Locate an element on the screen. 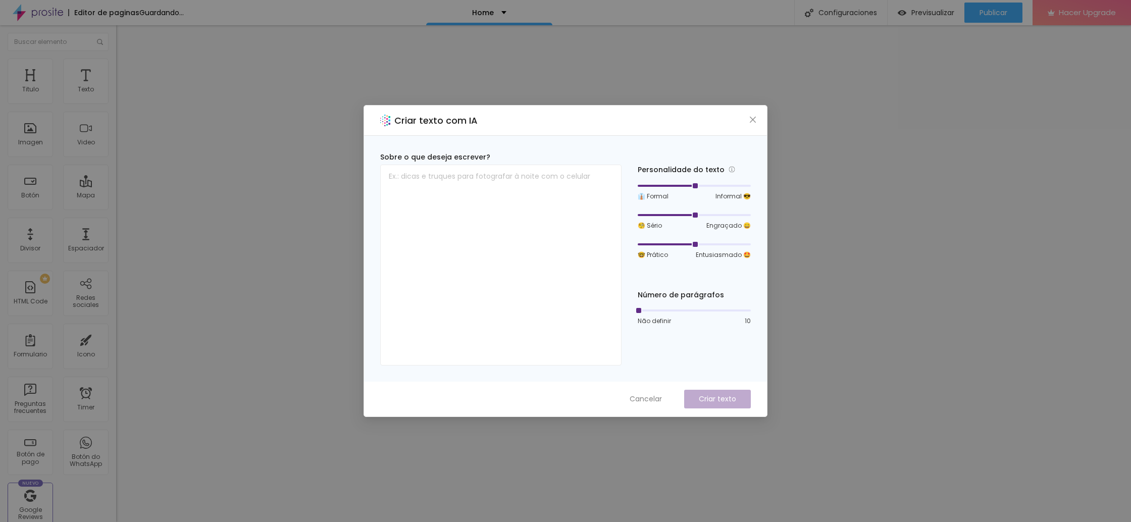  div: Botón de pago is located at coordinates (30, 458).